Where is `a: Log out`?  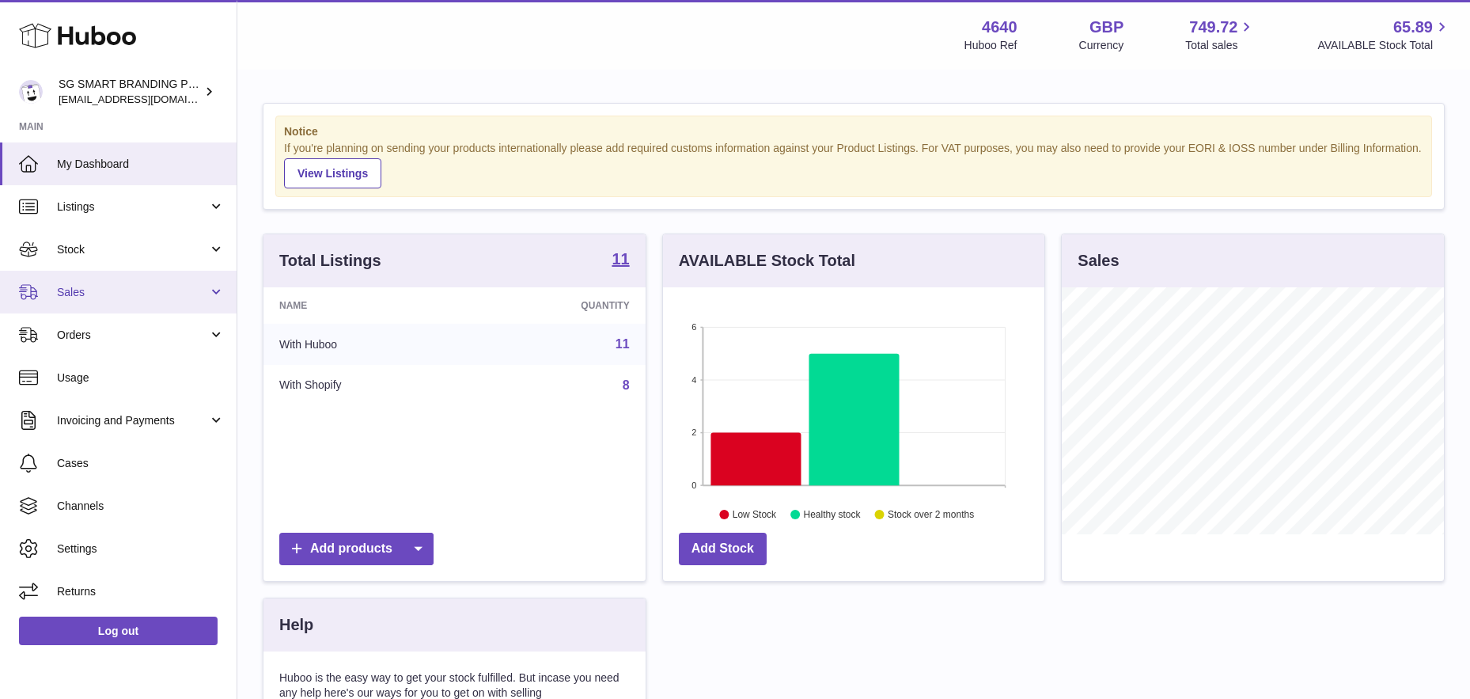 a: Log out is located at coordinates (118, 630).